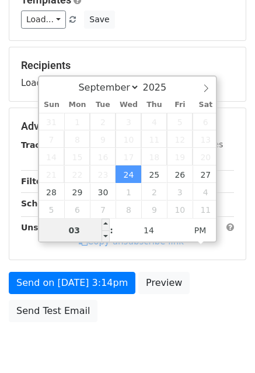 The width and height of the screenshot is (255, 373). Describe the element at coordinates (53, 311) in the screenshot. I see `a: Send Test Email` at that location.